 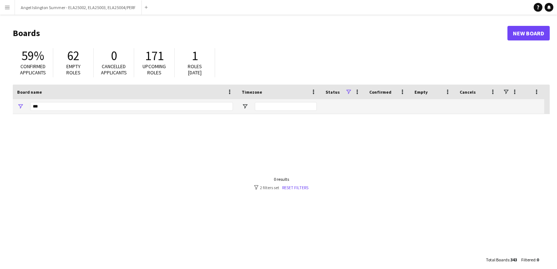 What do you see at coordinates (114, 69) in the screenshot?
I see `span: Cancelled applicants` at bounding box center [114, 69].